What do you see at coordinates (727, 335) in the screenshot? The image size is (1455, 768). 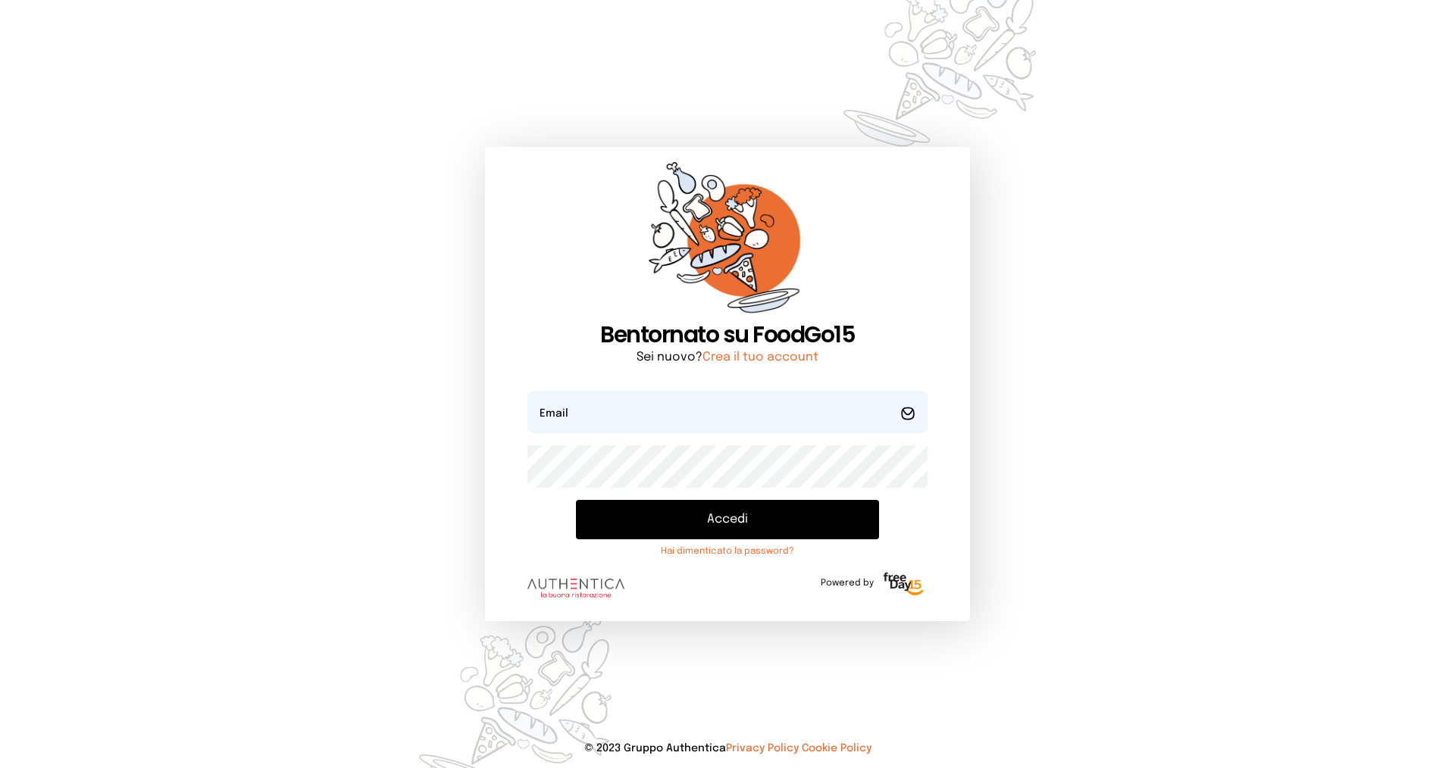 I see `h1: Bentornato su FoodGo15` at bounding box center [727, 335].